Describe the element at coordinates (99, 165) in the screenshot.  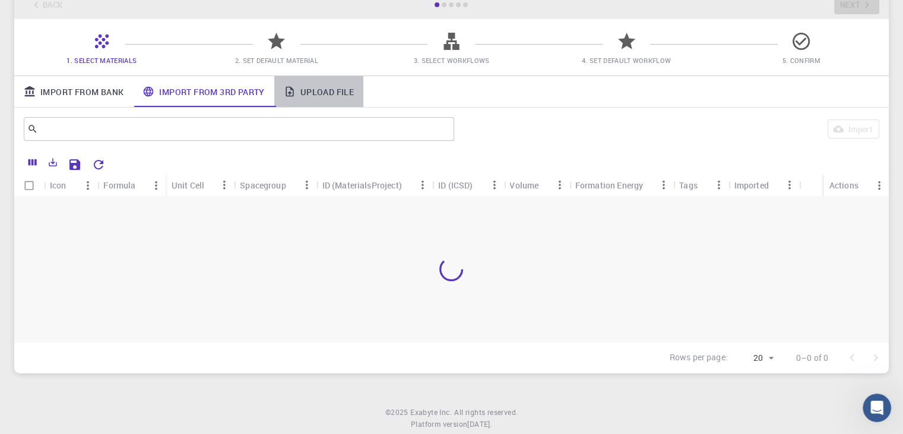
I see `button: Reset Explorer Settings` at that location.